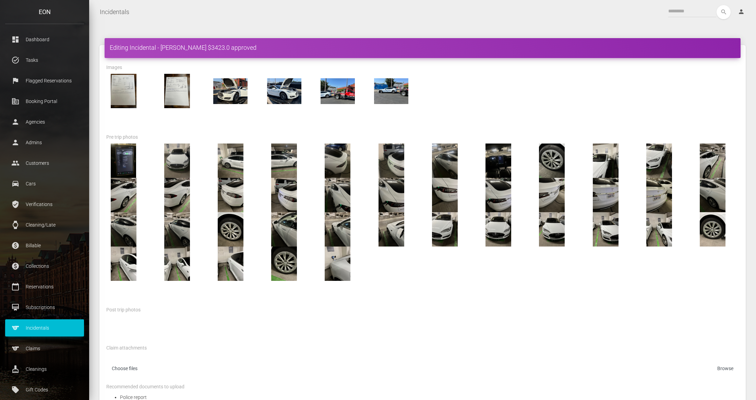  Describe the element at coordinates (391, 229) in the screenshot. I see `img: IMG_4797.jpeg` at that location.